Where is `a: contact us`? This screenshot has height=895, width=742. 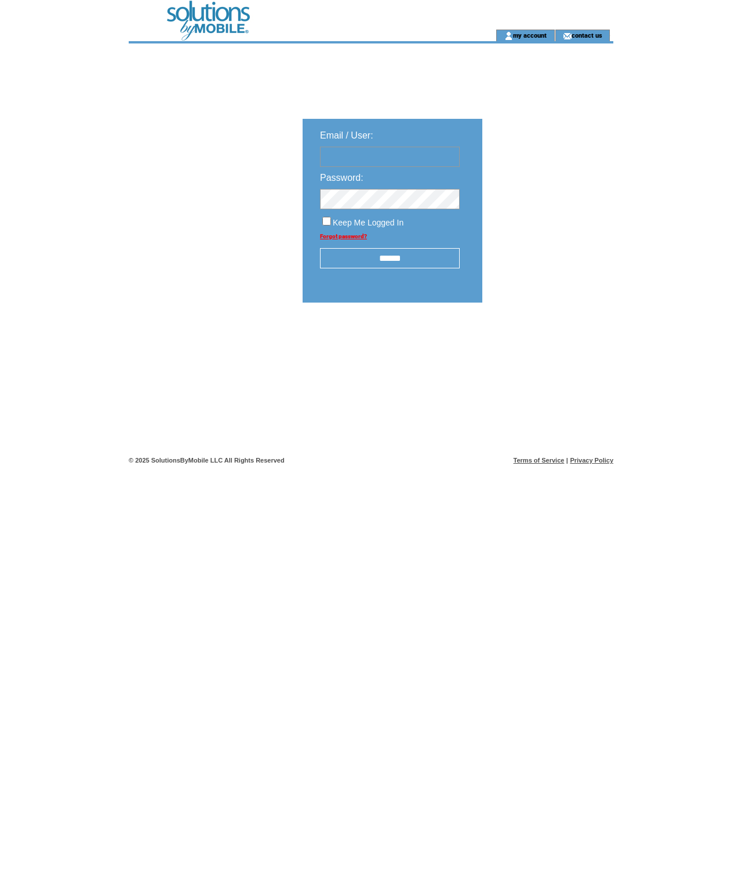 a: contact us is located at coordinates (587, 35).